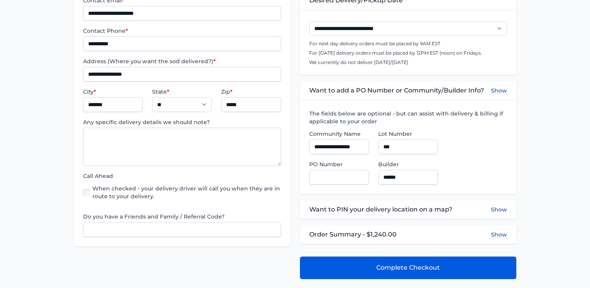 This screenshot has width=590, height=288. What do you see at coordinates (408, 117) in the screenshot?
I see `label: The fields below are optional - but can assist with delivery & billing if applicable to your order` at bounding box center [408, 117].